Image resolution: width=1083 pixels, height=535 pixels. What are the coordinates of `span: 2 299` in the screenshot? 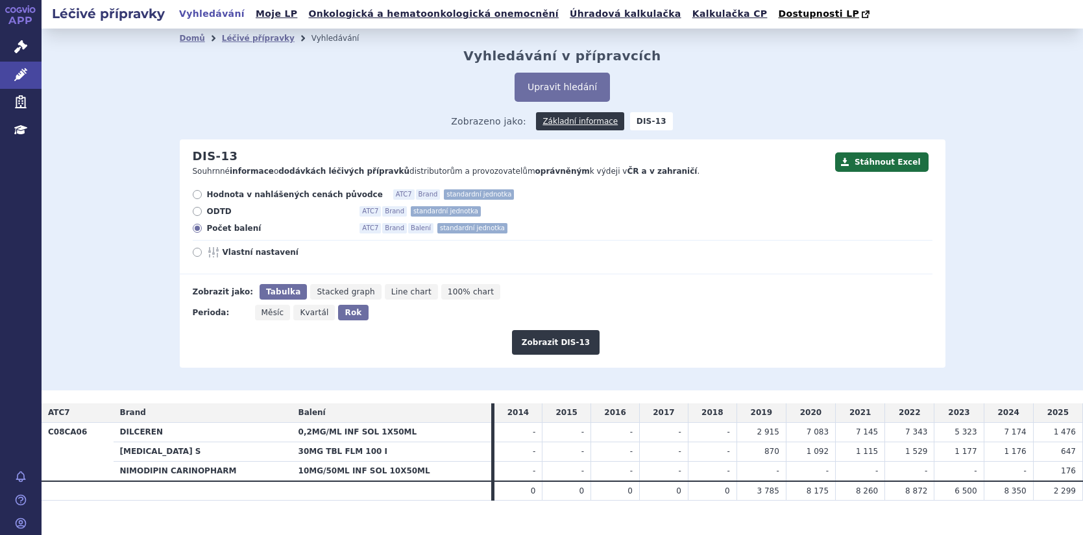 It's located at (1064, 491).